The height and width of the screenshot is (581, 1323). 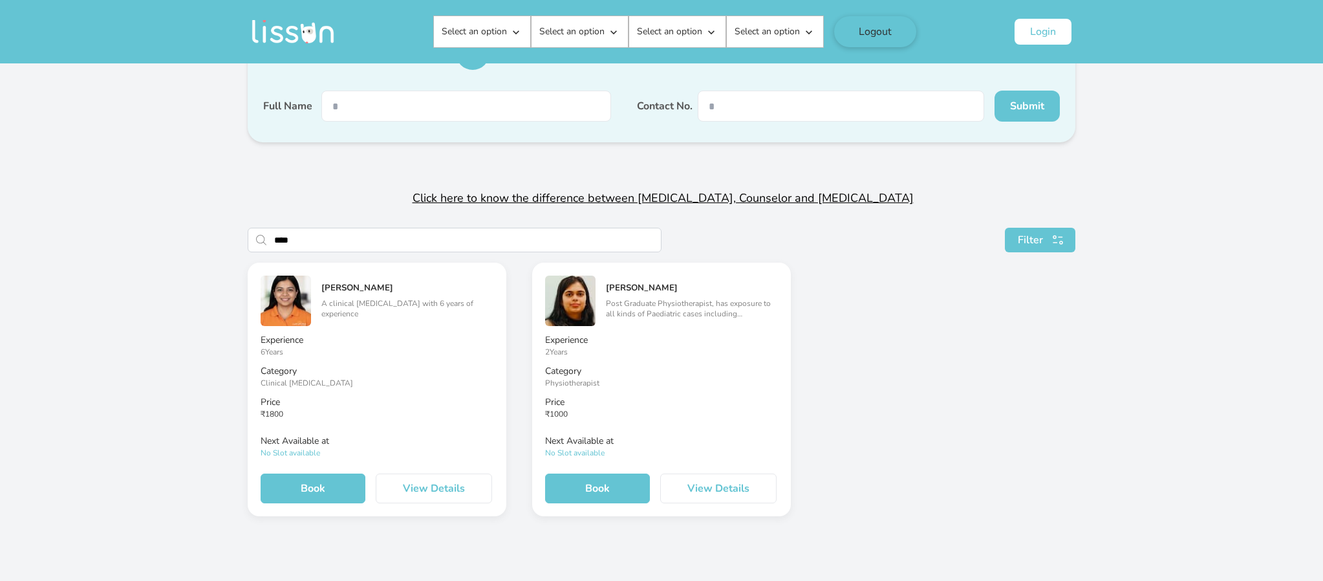 What do you see at coordinates (1030, 240) in the screenshot?
I see `span: Filter` at bounding box center [1030, 240].